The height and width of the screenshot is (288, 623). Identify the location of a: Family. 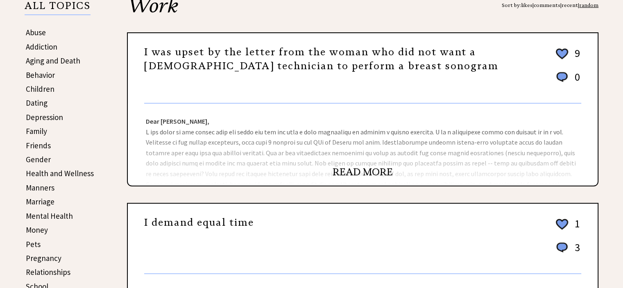
(36, 131).